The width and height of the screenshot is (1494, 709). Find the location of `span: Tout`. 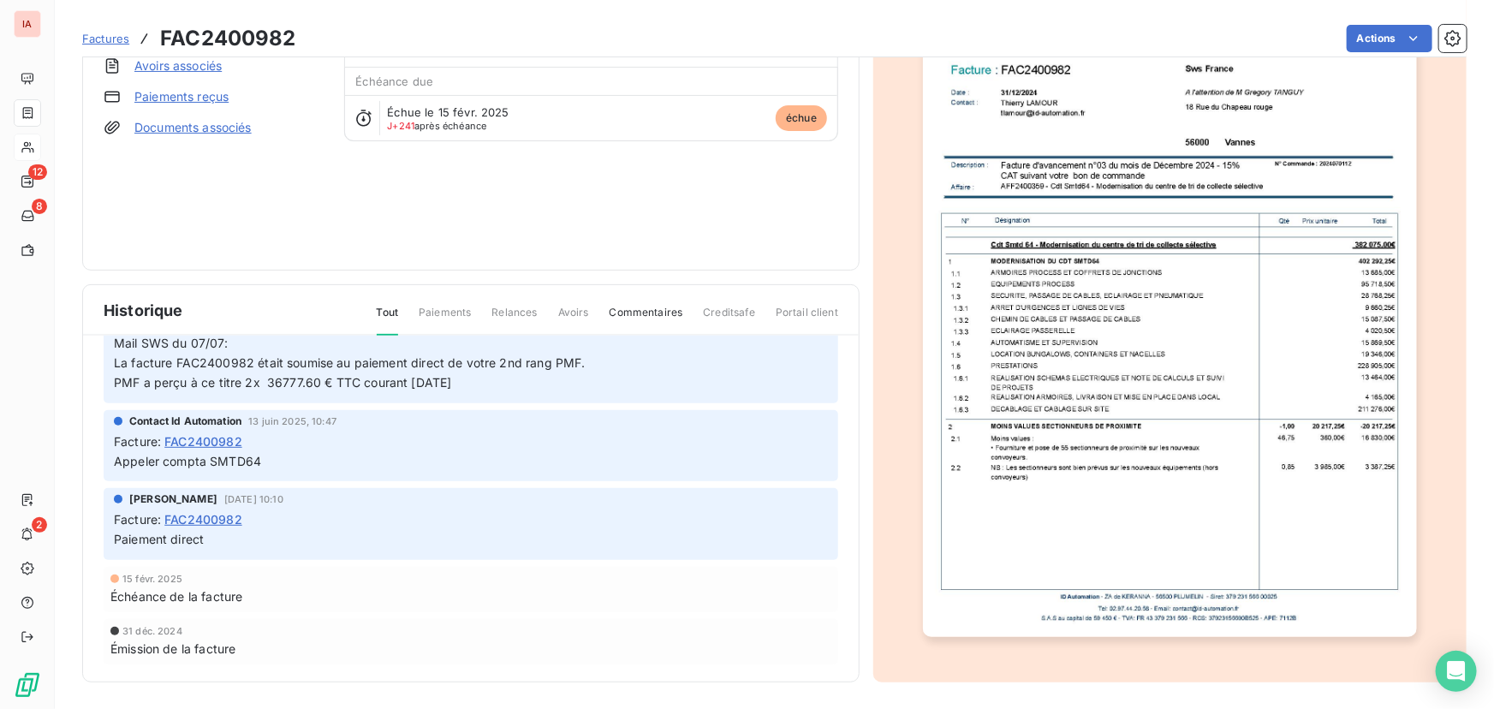

span: Tout is located at coordinates (388, 320).